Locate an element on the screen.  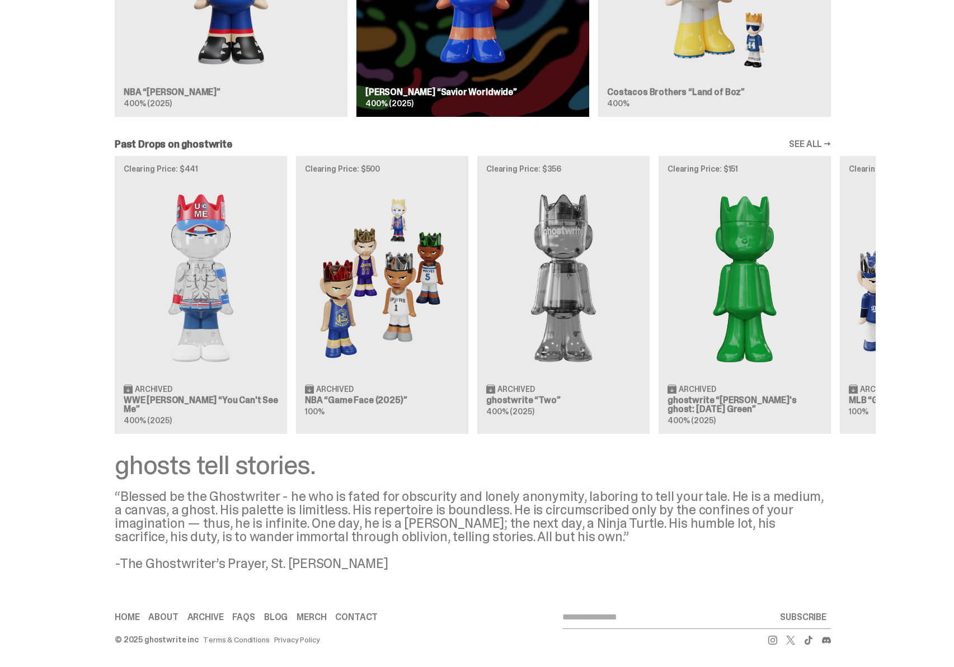
a: Clearing Price: $356 Two Archived is located at coordinates (563, 295).